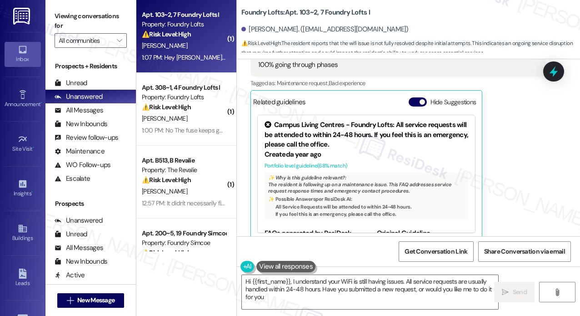 Image resolution: width=580 pixels, height=316 pixels. What do you see at coordinates (184, 242) in the screenshot?
I see `div: Property: Foundry Simcoe` at bounding box center [184, 242].